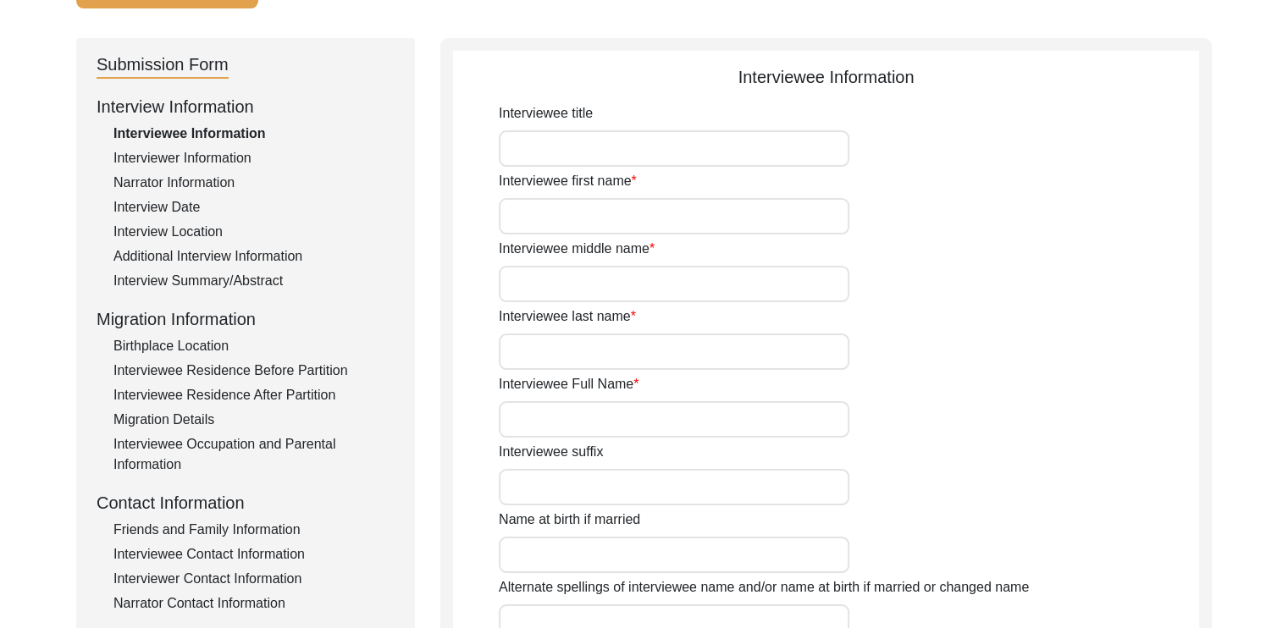 The width and height of the screenshot is (1288, 628). Describe the element at coordinates (254, 158) in the screenshot. I see `div: Interviewer Information` at that location.